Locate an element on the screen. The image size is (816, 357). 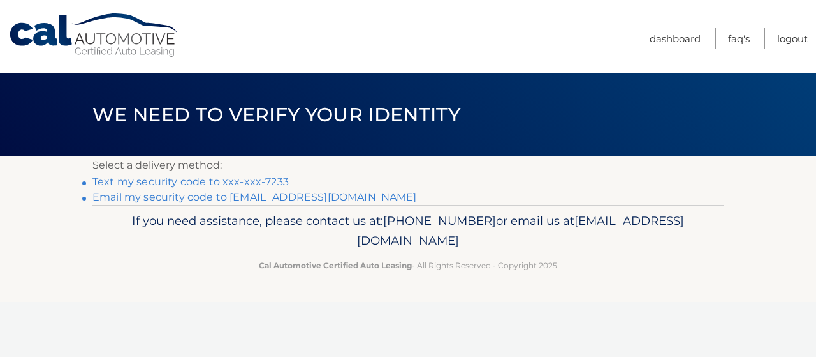
span: We need to verify your identity is located at coordinates (276, 114).